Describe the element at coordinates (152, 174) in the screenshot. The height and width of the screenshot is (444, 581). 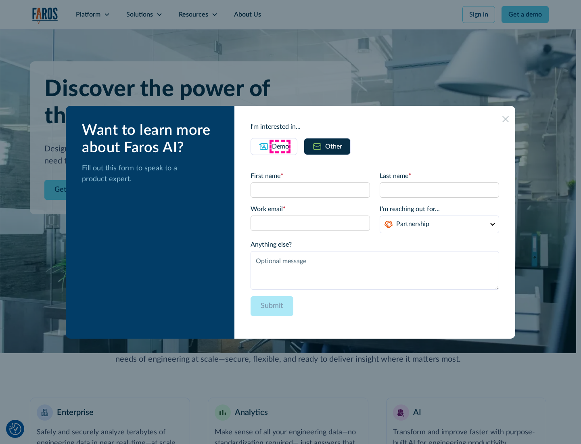
I see `p: Fill out this form to speak to a product expert.` at that location.